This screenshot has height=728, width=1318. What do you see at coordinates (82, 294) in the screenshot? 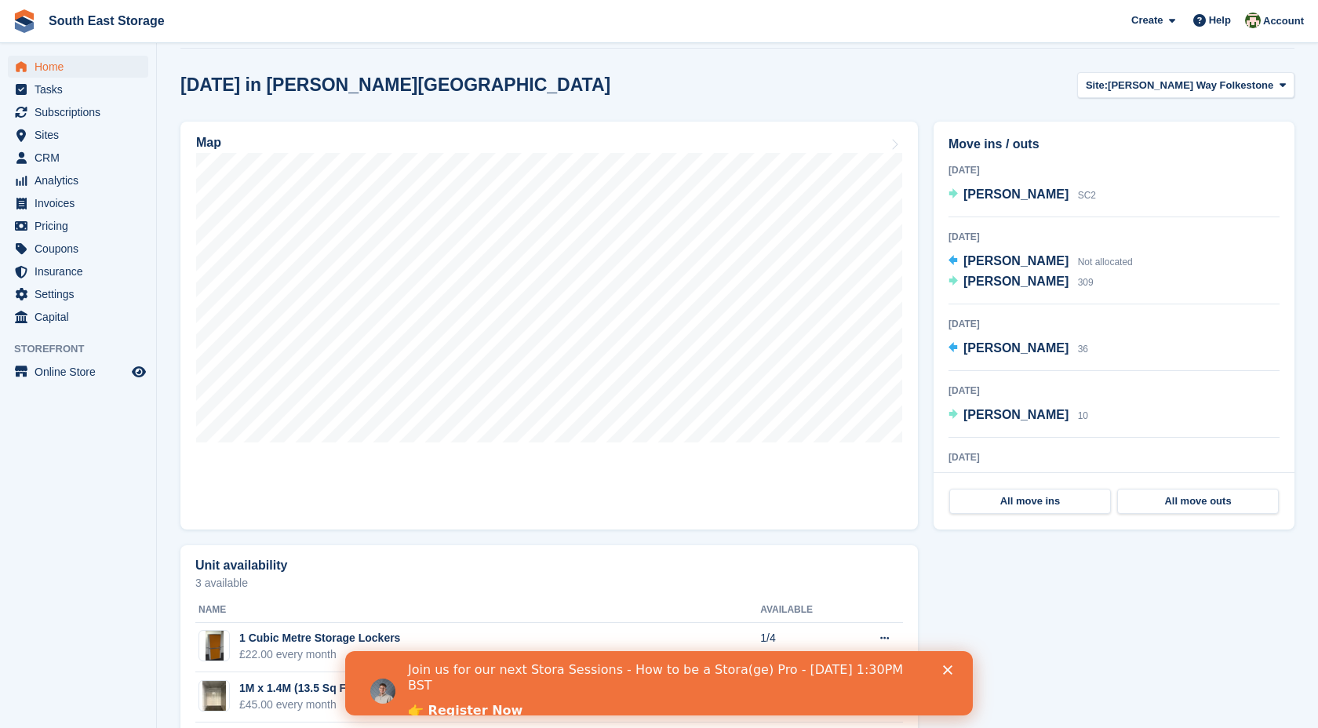
I see `span: Settings` at bounding box center [82, 294].